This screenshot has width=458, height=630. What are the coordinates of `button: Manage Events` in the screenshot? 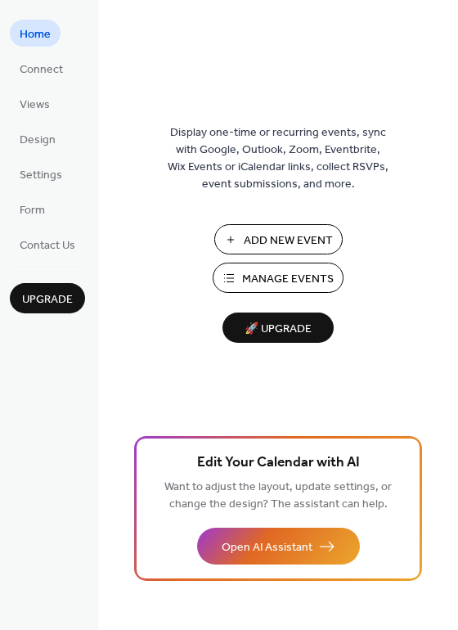 It's located at (278, 277).